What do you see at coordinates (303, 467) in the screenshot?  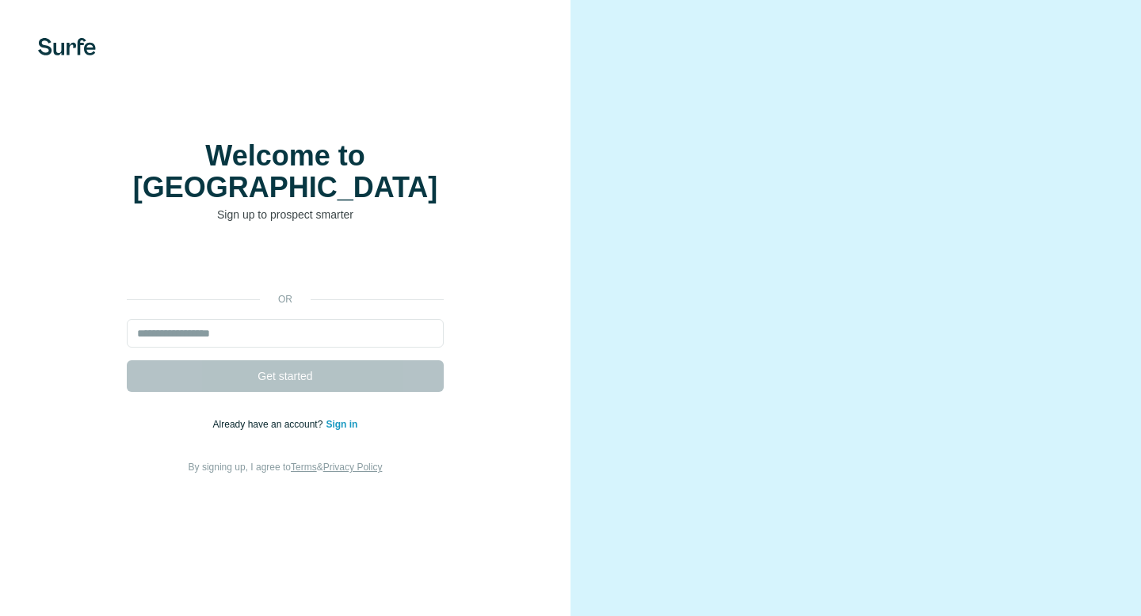 I see `a: Terms` at bounding box center [303, 467].